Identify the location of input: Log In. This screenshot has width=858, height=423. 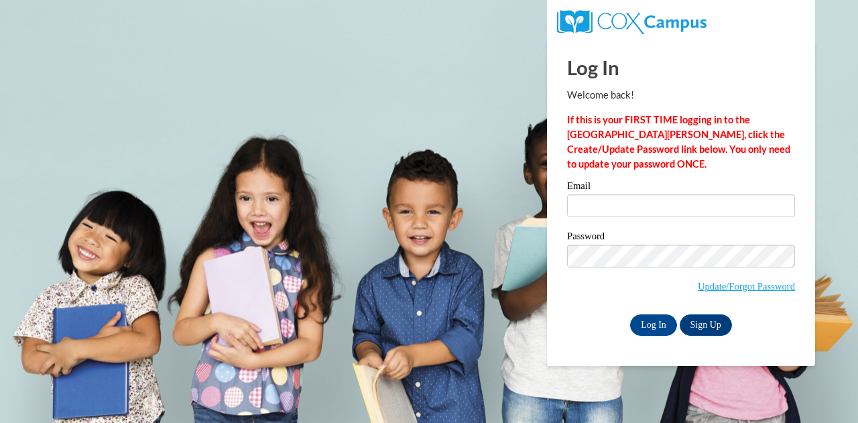
(653, 325).